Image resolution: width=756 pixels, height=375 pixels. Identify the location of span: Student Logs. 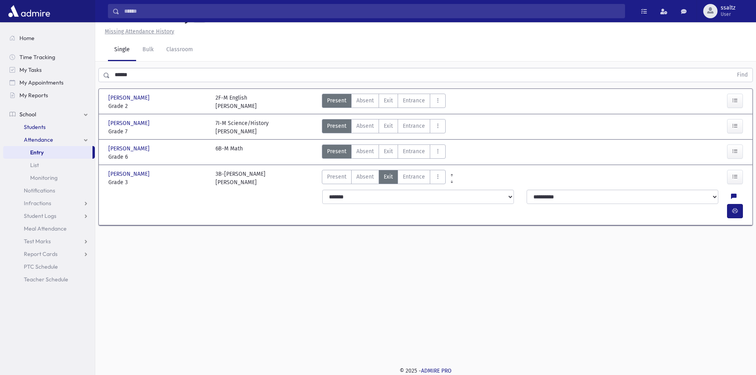
(40, 216).